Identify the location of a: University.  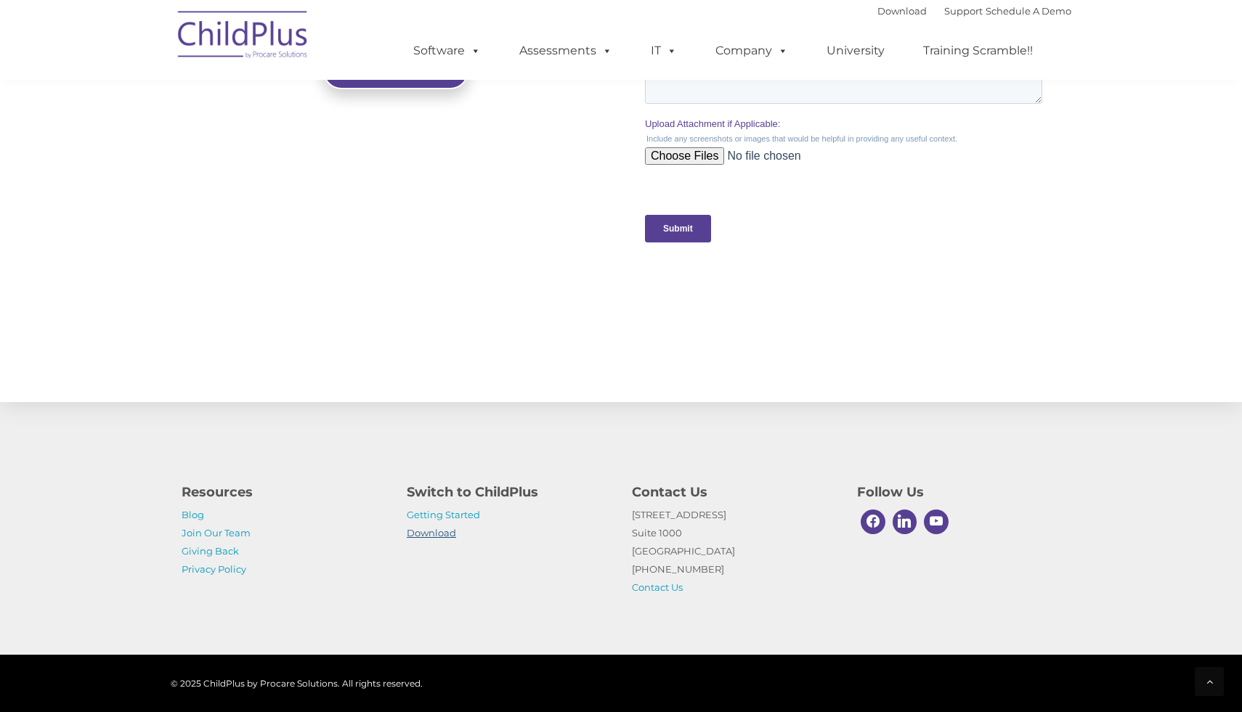
(855, 51).